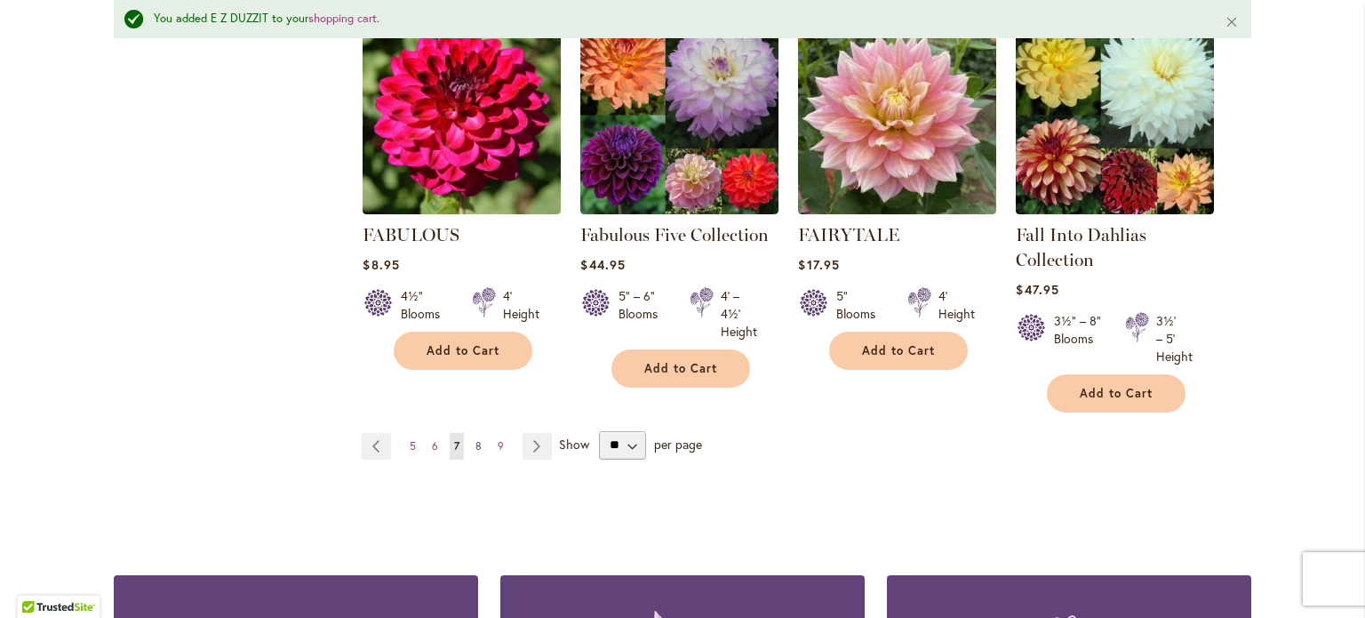 The image size is (1365, 618). What do you see at coordinates (897, 115) in the screenshot?
I see `img: Fairytale` at bounding box center [897, 115].